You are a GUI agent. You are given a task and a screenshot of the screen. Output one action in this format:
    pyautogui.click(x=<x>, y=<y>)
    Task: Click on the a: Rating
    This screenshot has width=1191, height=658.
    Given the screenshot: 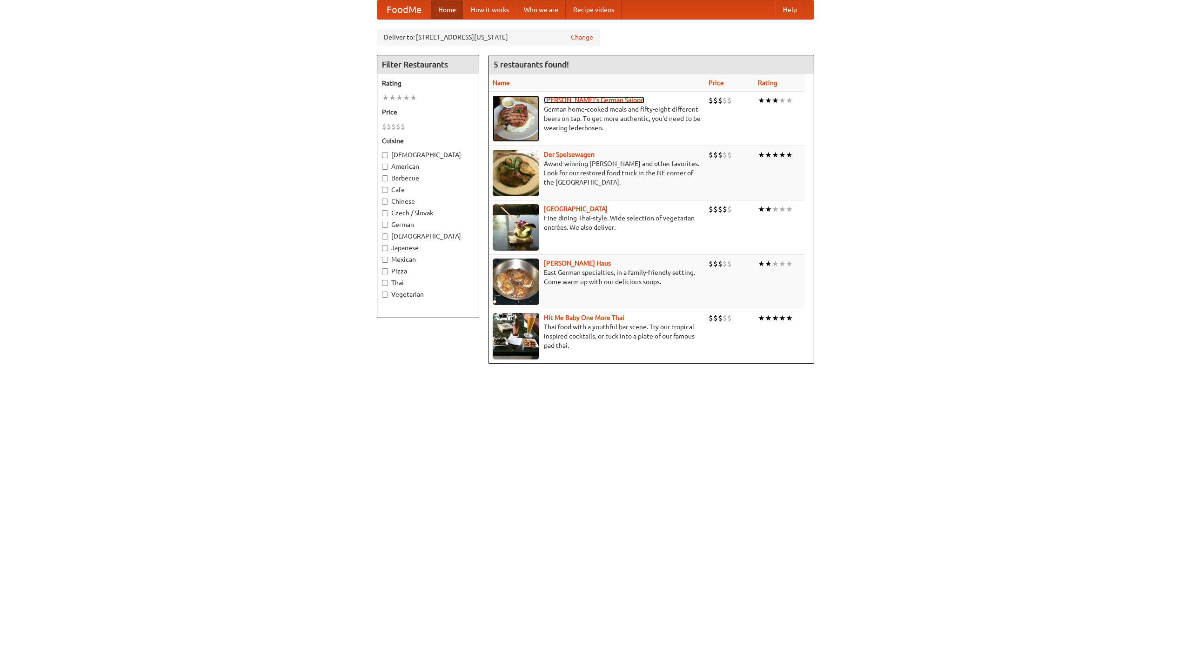 What is the action you would take?
    pyautogui.click(x=767, y=83)
    